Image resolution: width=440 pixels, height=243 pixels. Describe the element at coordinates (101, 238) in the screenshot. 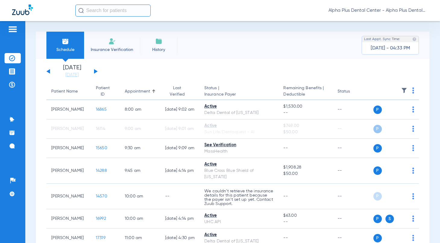

I see `span: 17319` at that location.